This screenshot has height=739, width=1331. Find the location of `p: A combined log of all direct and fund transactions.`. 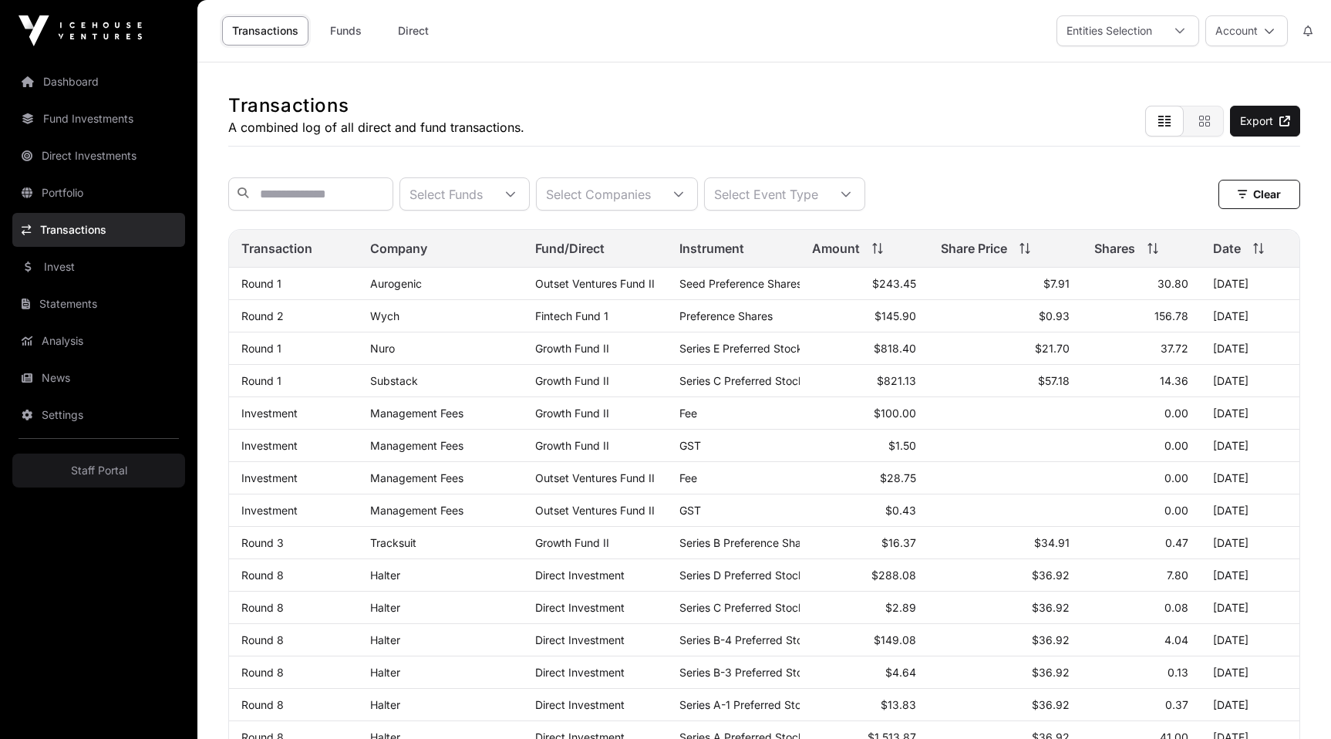

p: A combined log of all direct and fund transactions. is located at coordinates (376, 127).